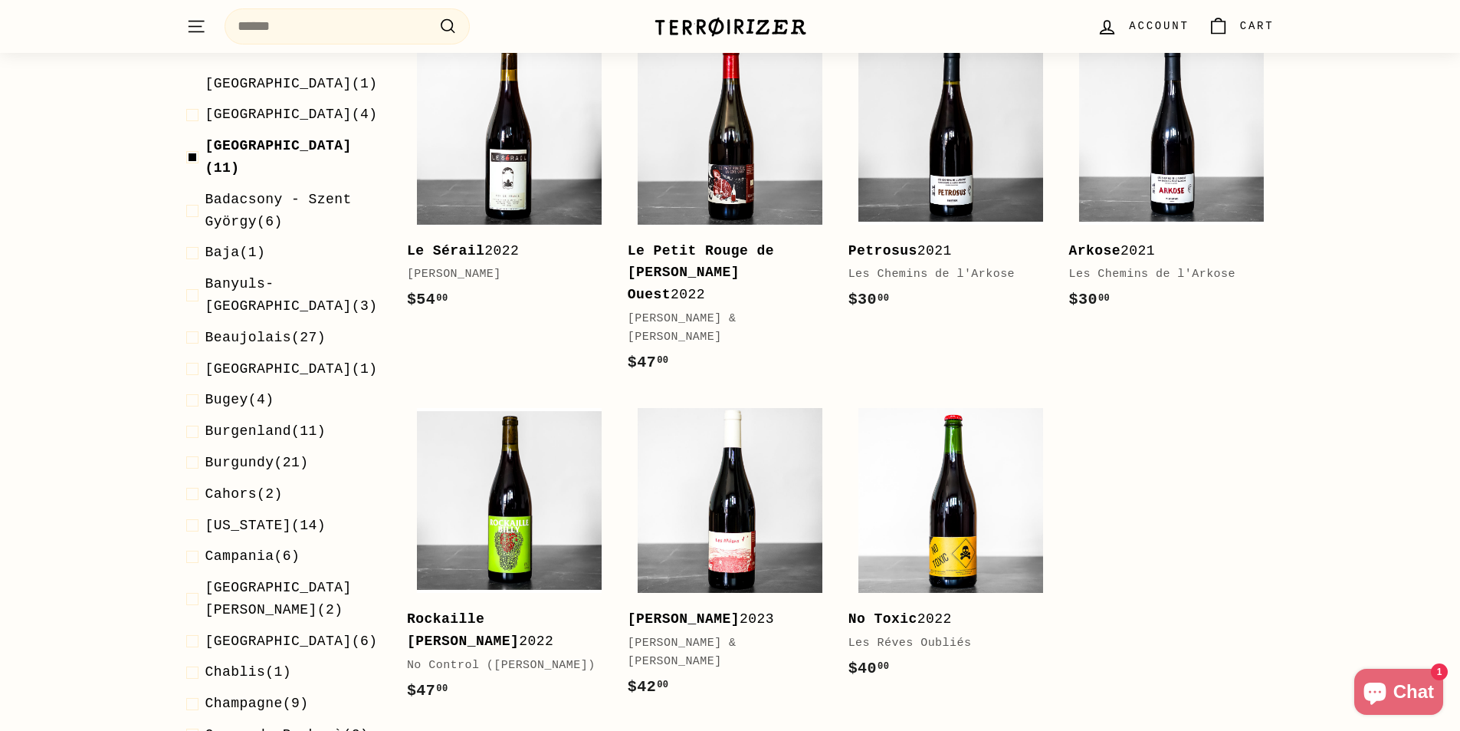  Describe the element at coordinates (257, 703) in the screenshot. I see `span: (9)` at that location.